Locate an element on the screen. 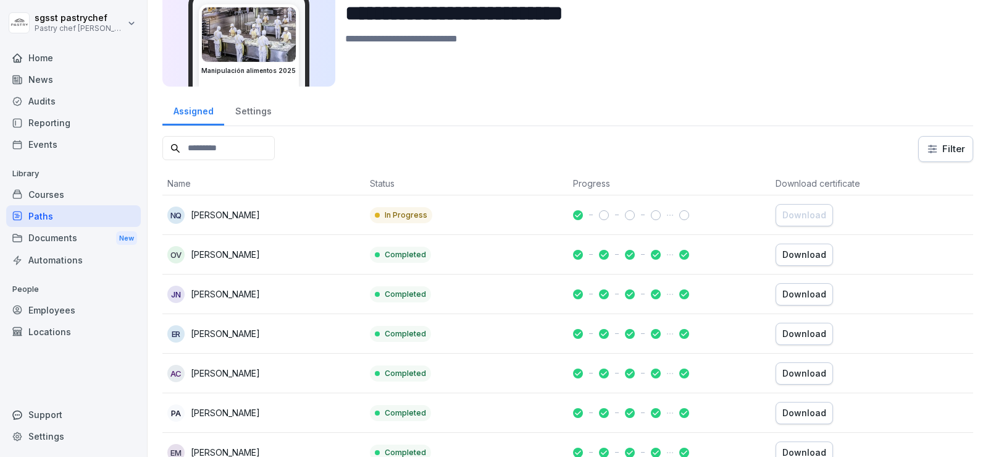  a: Locations is located at coordinates (74, 331).